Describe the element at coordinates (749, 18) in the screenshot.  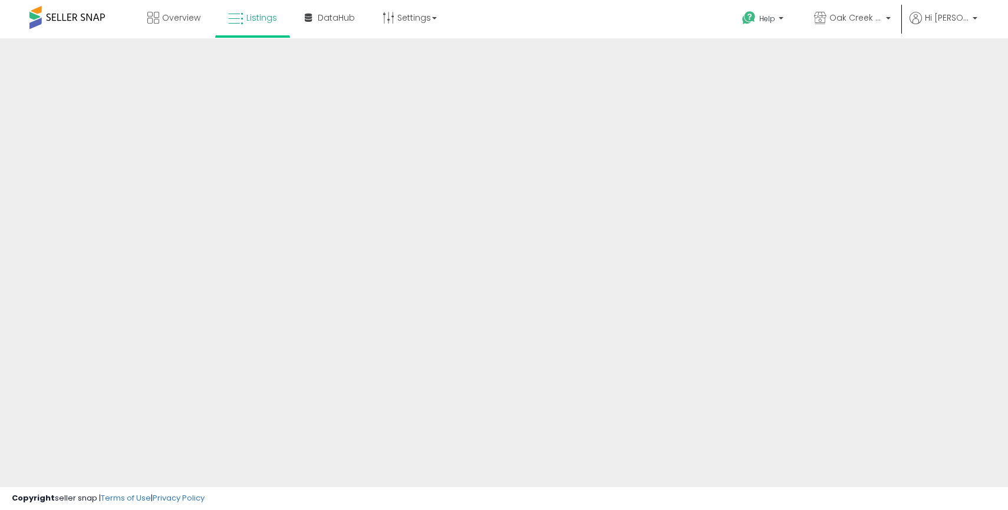
I see `i: Get Help` at that location.